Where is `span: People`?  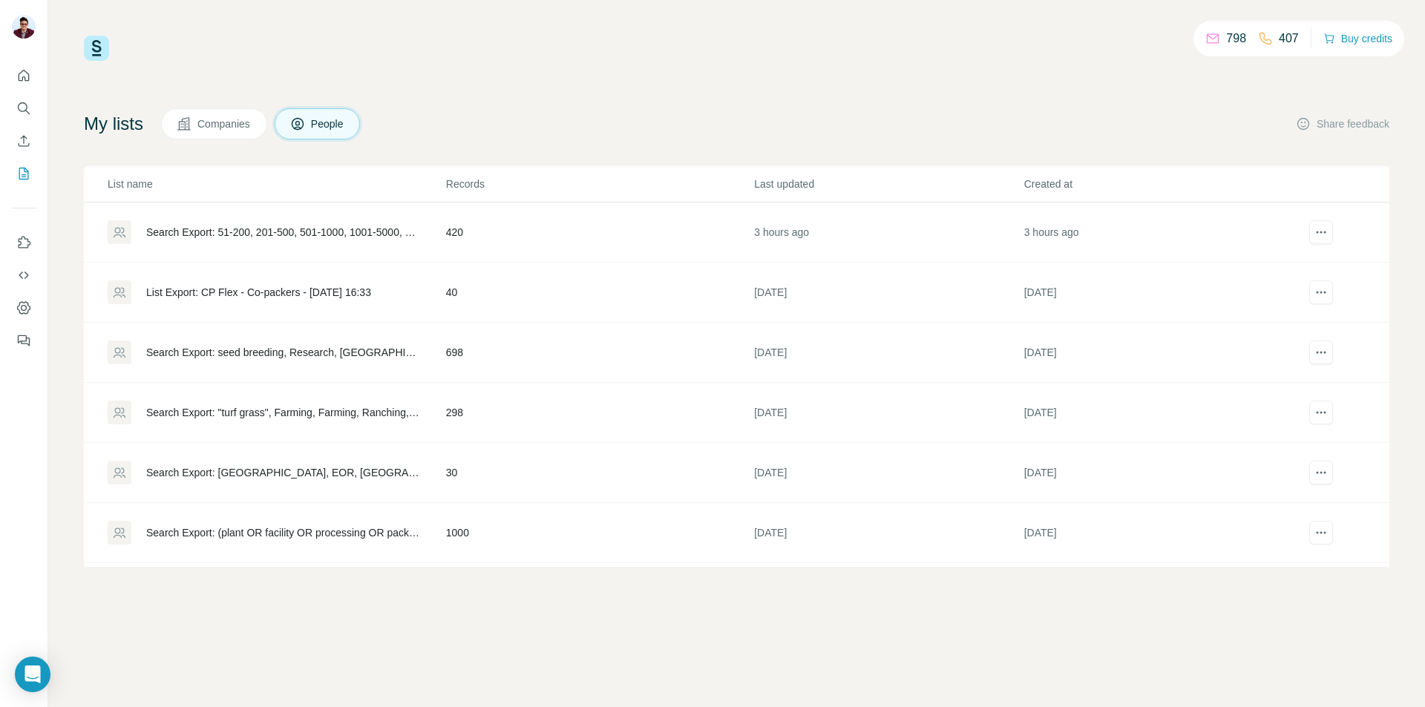
span: People is located at coordinates (328, 124).